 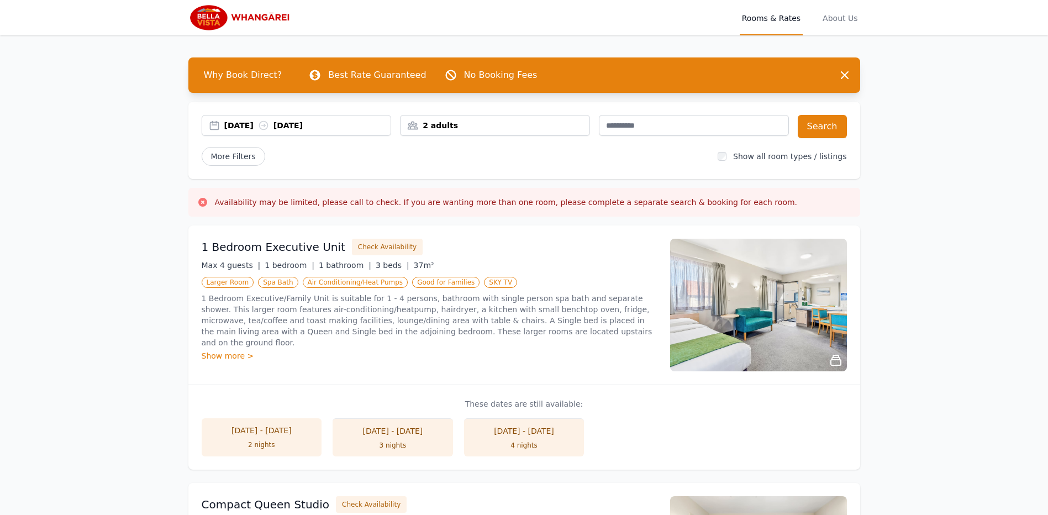 What do you see at coordinates (345, 265) in the screenshot?
I see `span: 1 bathroom |` at bounding box center [345, 265].